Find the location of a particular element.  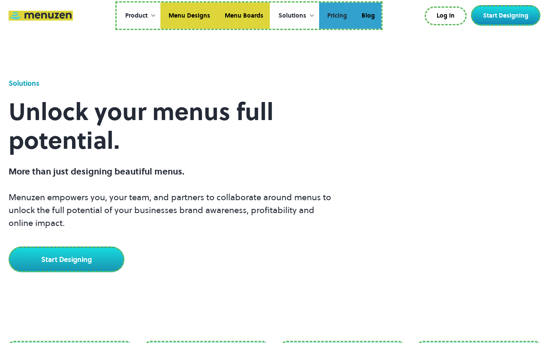

a: Blog is located at coordinates (367, 16).